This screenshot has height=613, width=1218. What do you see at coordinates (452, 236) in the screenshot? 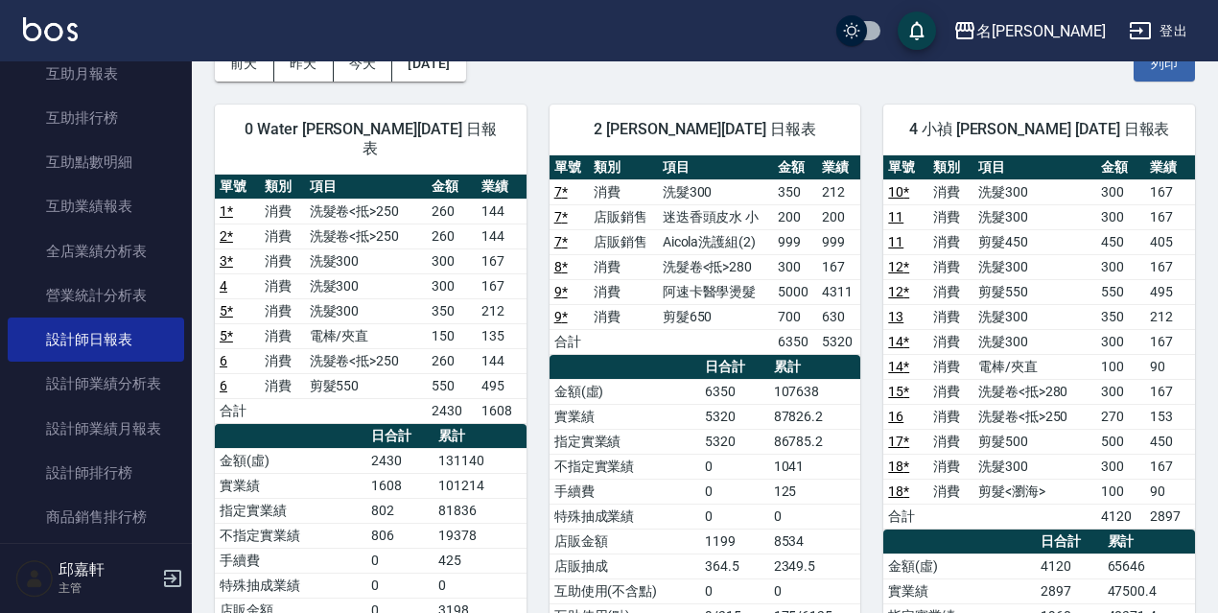
I see `td: 260` at bounding box center [452, 236].